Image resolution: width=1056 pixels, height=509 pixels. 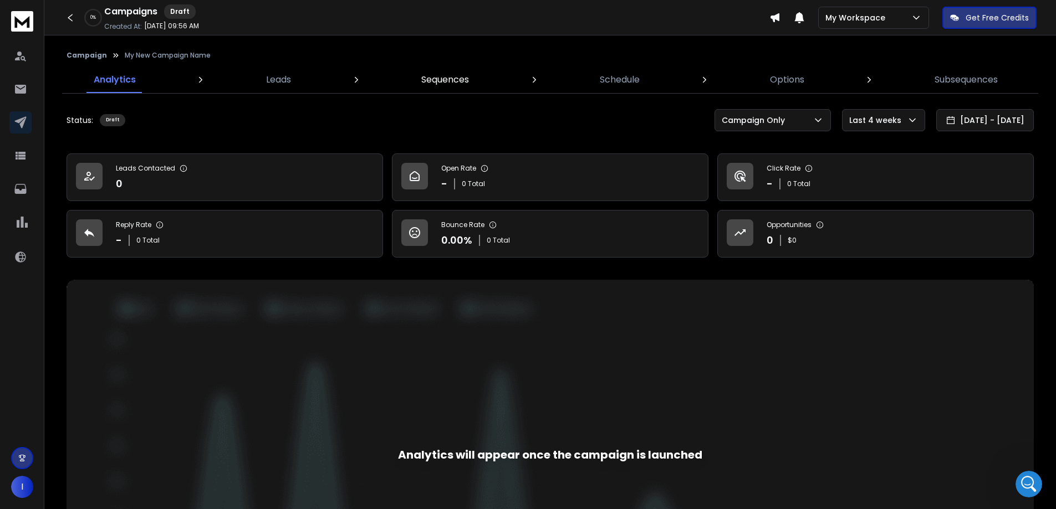 I want to click on p: Get Free Credits, so click(x=997, y=18).